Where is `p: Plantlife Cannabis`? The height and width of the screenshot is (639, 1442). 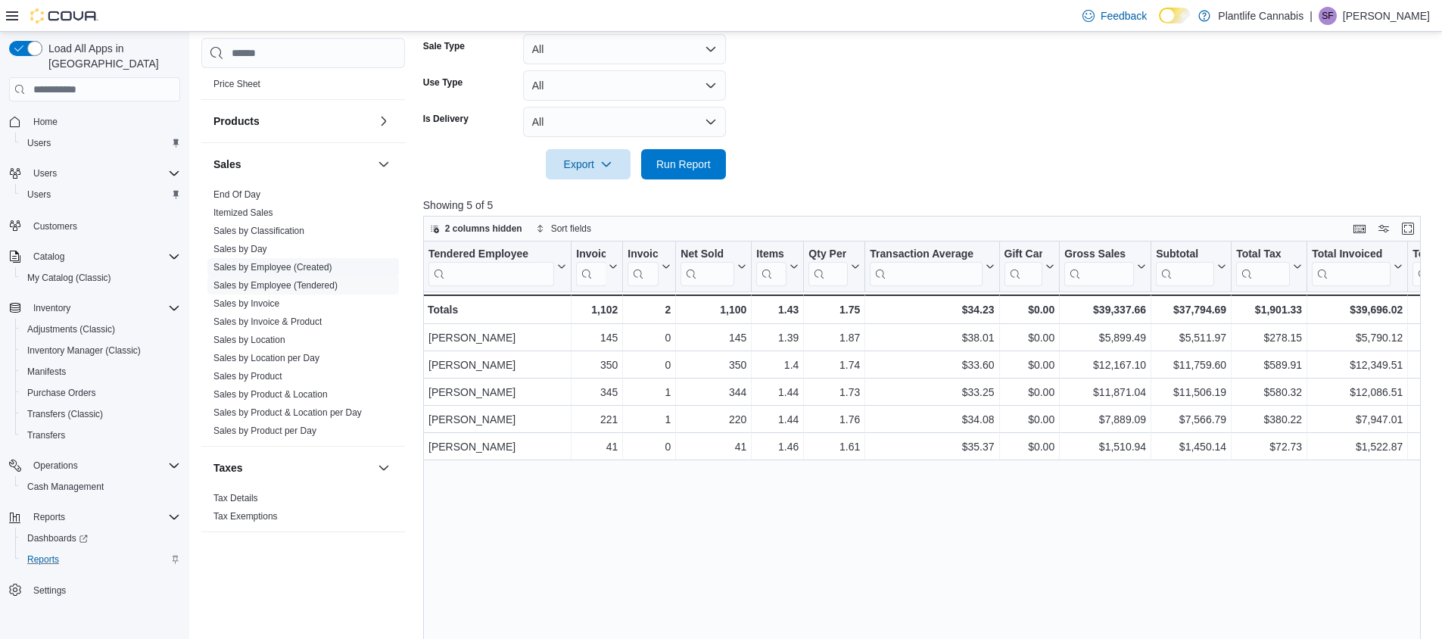
p: Plantlife Cannabis is located at coordinates (1261, 16).